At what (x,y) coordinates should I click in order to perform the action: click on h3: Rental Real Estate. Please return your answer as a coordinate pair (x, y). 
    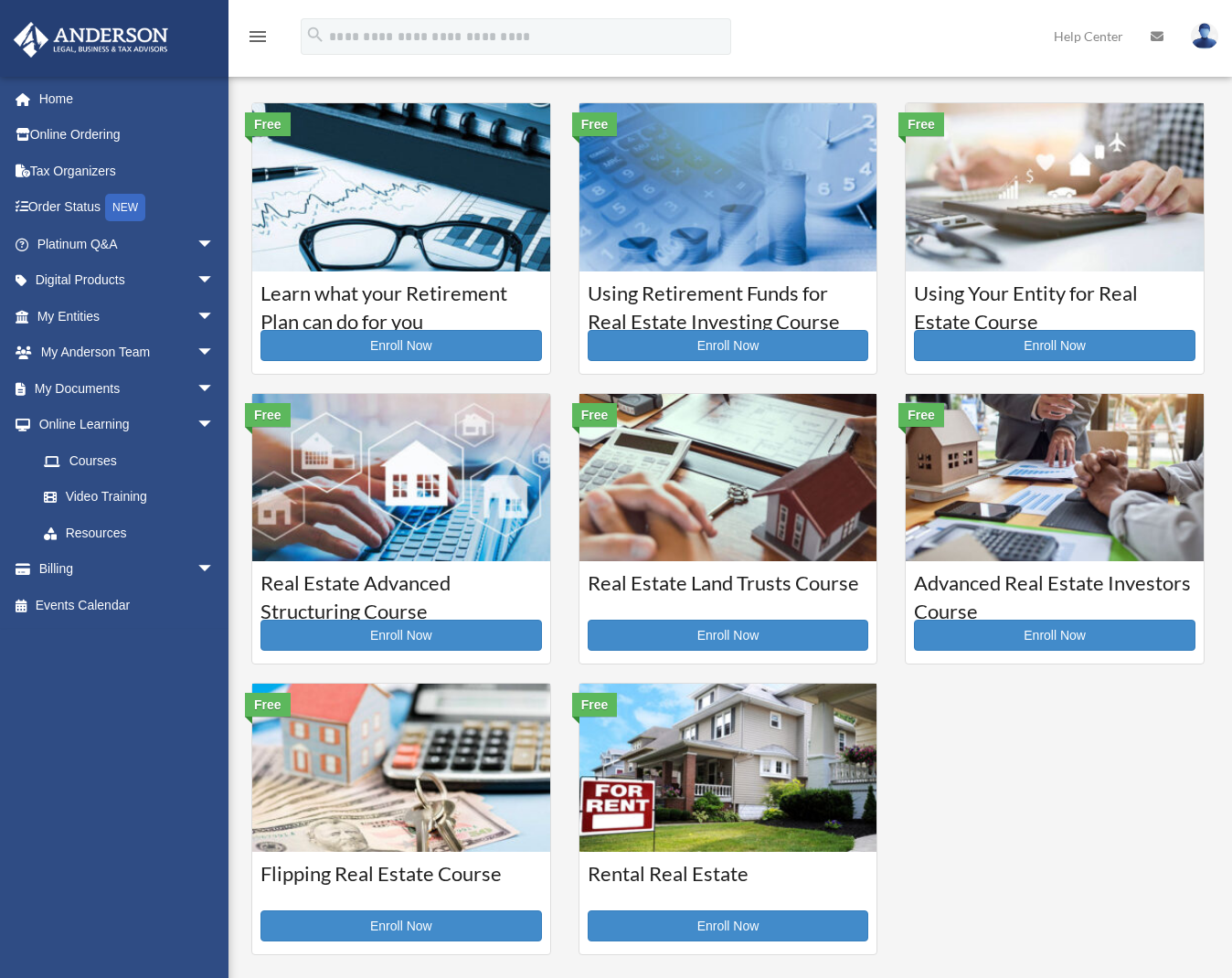
    Looking at the image, I should click on (728, 883).